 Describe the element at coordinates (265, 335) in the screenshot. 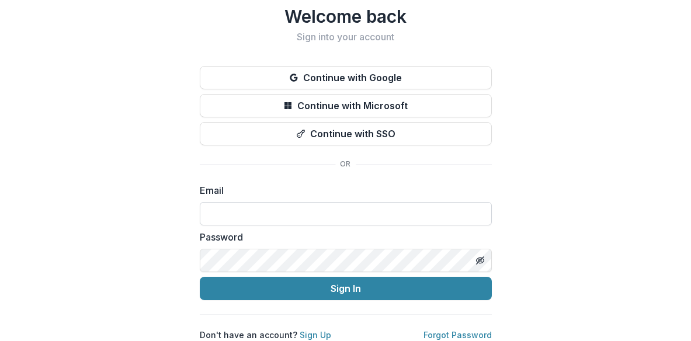

I see `p: Don't have an account?` at that location.